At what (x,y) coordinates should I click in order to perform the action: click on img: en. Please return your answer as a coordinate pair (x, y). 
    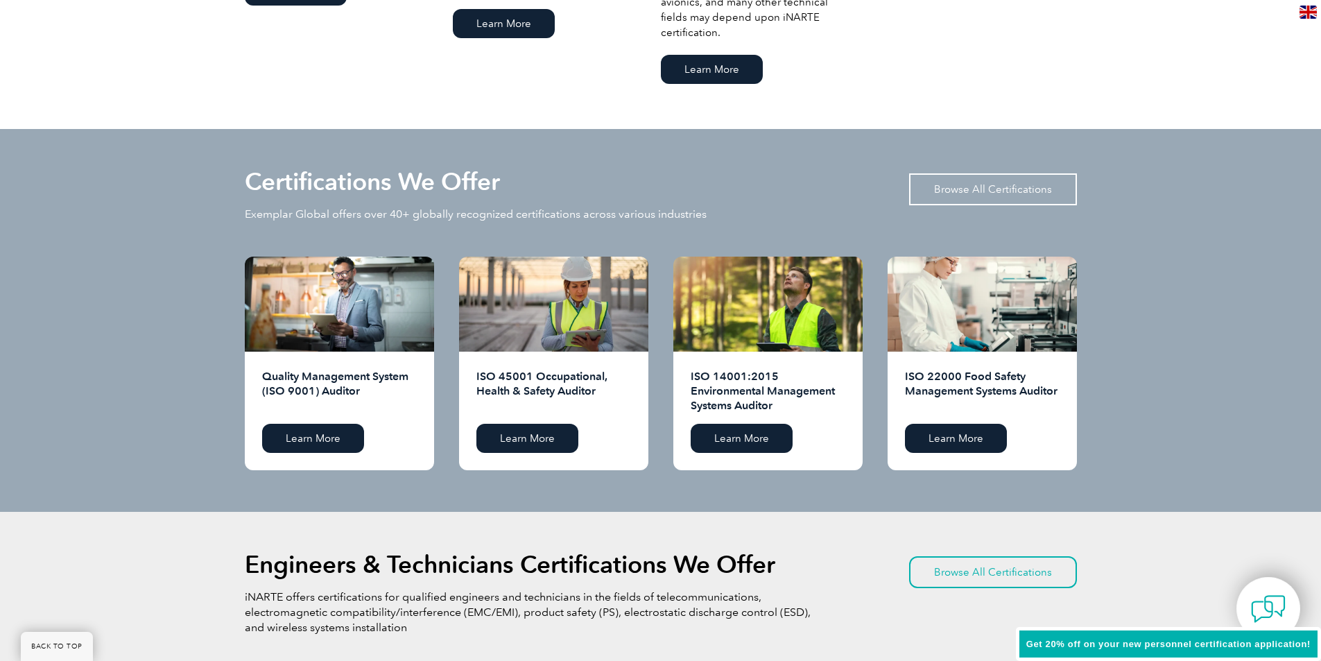
    Looking at the image, I should click on (1308, 12).